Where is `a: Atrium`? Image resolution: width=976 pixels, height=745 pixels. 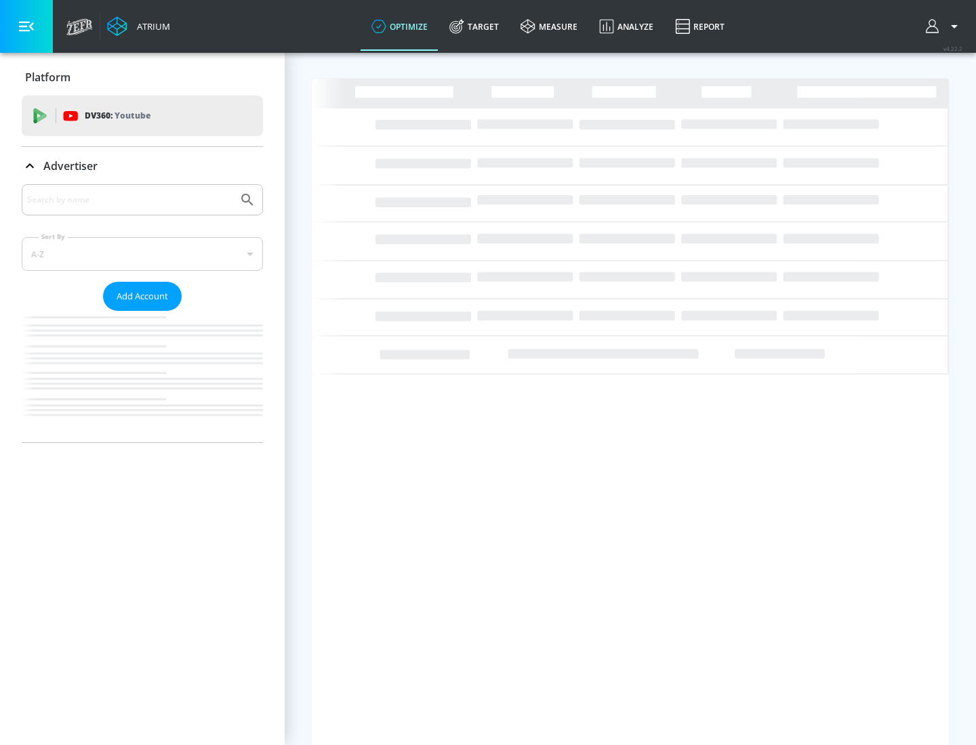
a: Atrium is located at coordinates (138, 26).